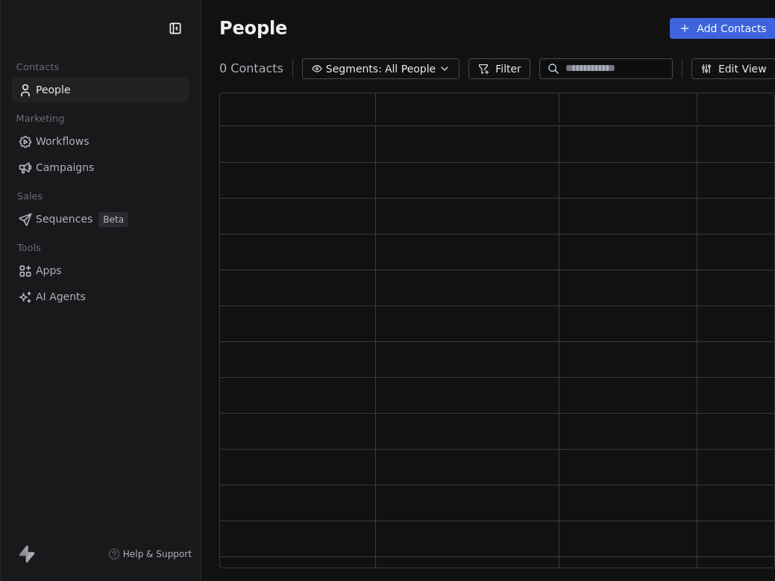 The image size is (775, 581). Describe the element at coordinates (100, 296) in the screenshot. I see `a: AI Agents` at that location.